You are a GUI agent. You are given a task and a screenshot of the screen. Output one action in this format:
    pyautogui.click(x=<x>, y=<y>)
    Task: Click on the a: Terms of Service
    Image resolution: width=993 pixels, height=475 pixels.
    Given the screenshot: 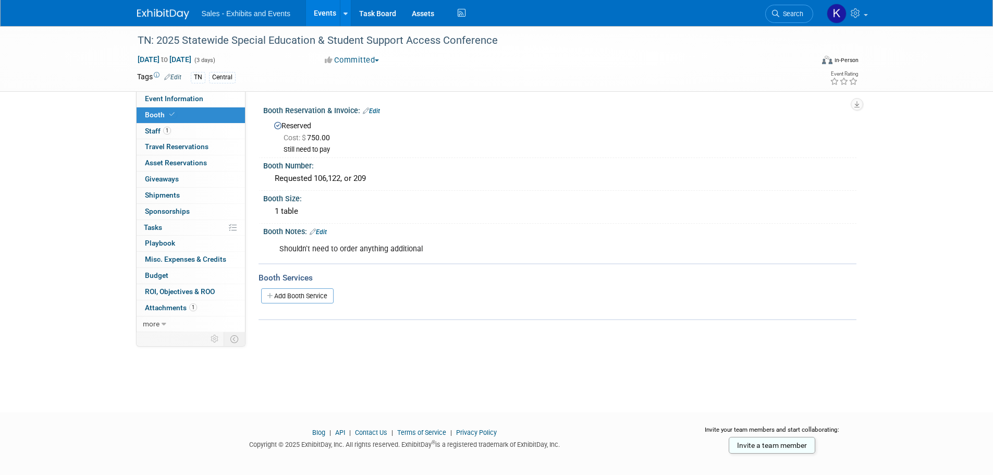 What is the action you would take?
    pyautogui.click(x=422, y=432)
    